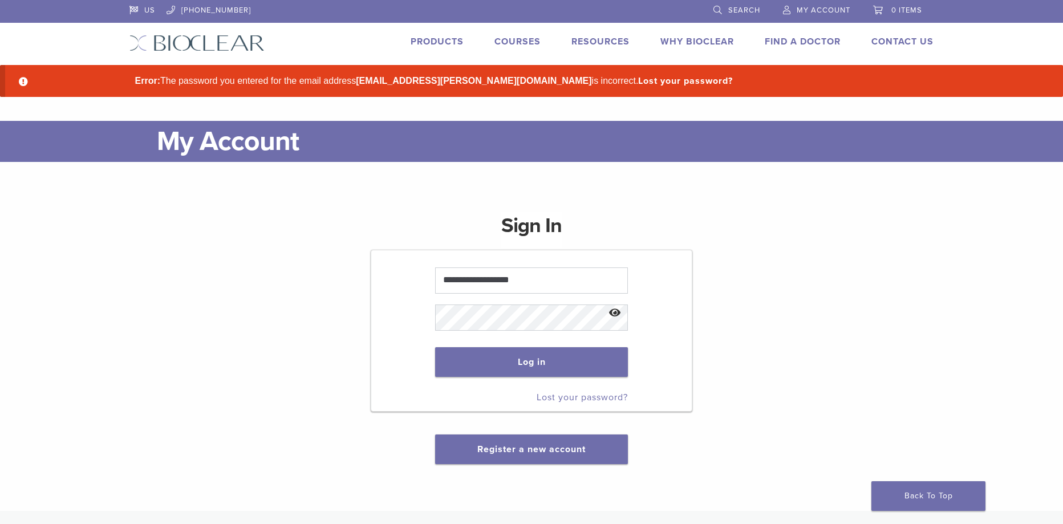 This screenshot has width=1063, height=524. I want to click on button: Show password, so click(615, 313).